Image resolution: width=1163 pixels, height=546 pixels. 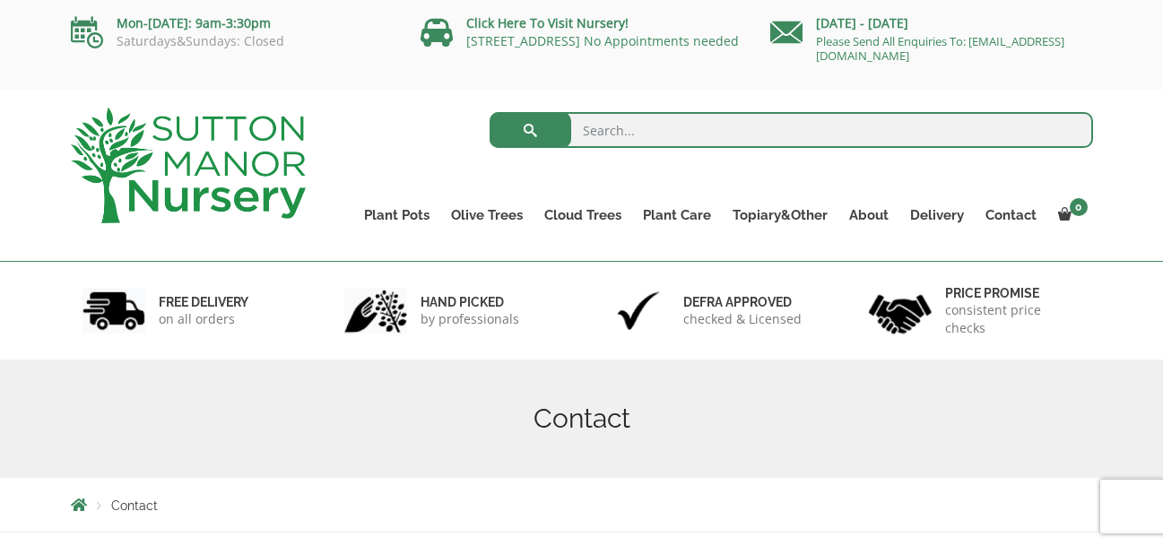 I want to click on h6: Defra approved, so click(x=742, y=302).